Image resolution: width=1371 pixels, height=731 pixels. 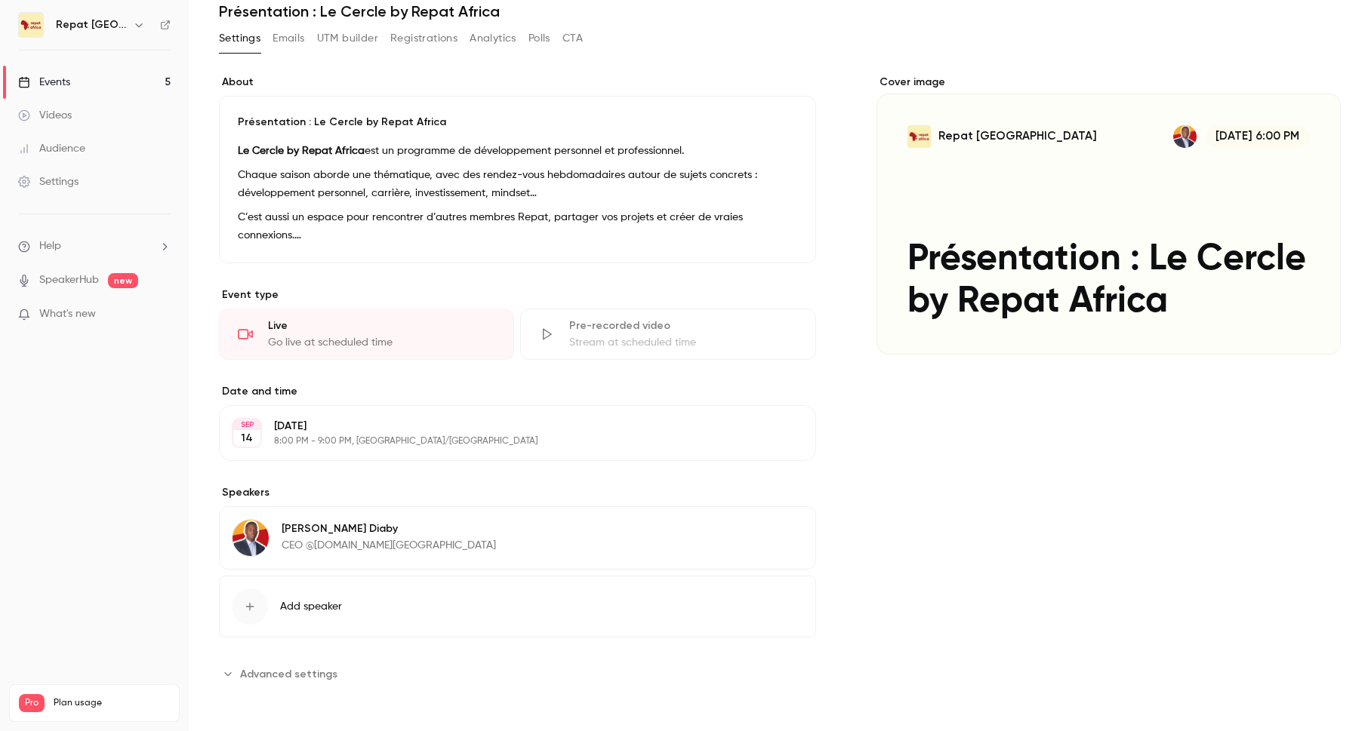 I want to click on button: Emails, so click(x=288, y=38).